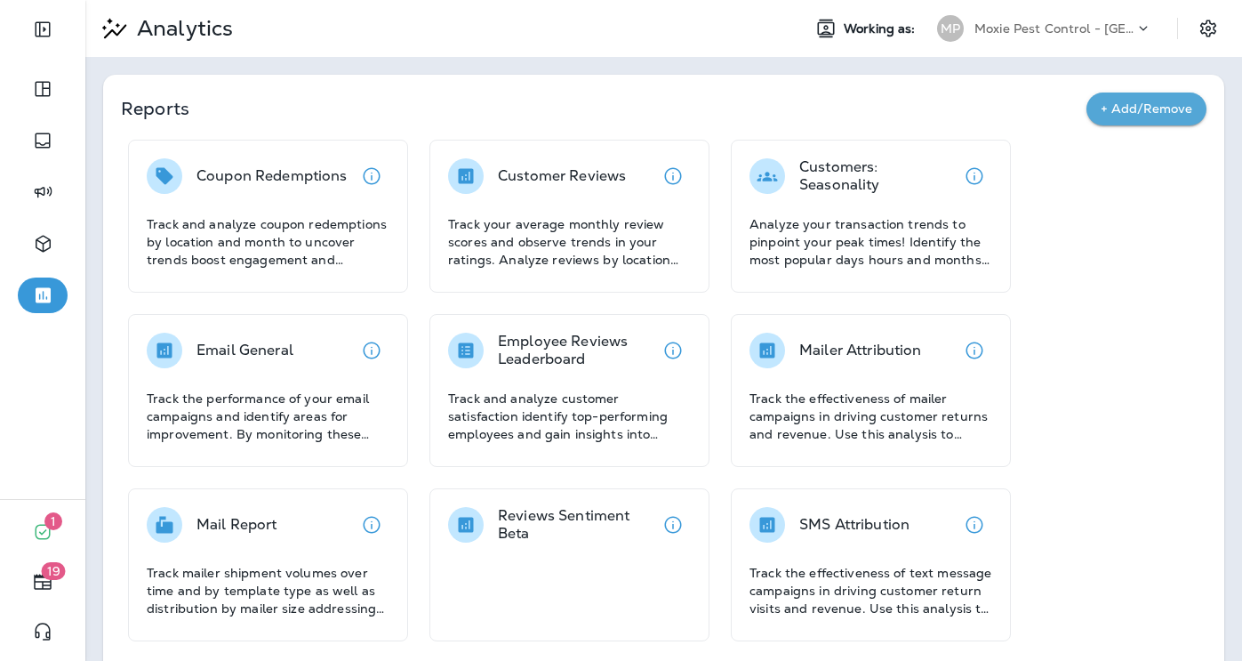 The height and width of the screenshot is (661, 1242). Describe the element at coordinates (244, 350) in the screenshot. I see `p: Email General` at that location.